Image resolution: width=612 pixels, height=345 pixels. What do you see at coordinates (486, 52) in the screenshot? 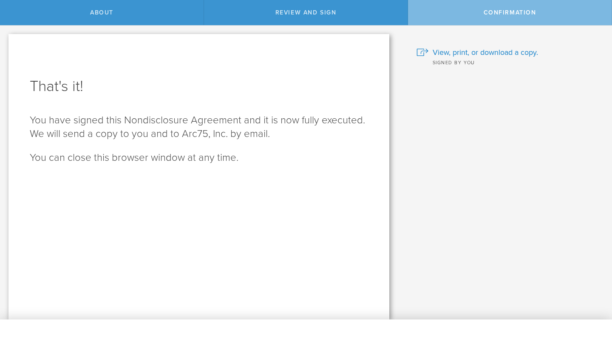
I see `span: View, print, or download a copy.` at bounding box center [486, 52].